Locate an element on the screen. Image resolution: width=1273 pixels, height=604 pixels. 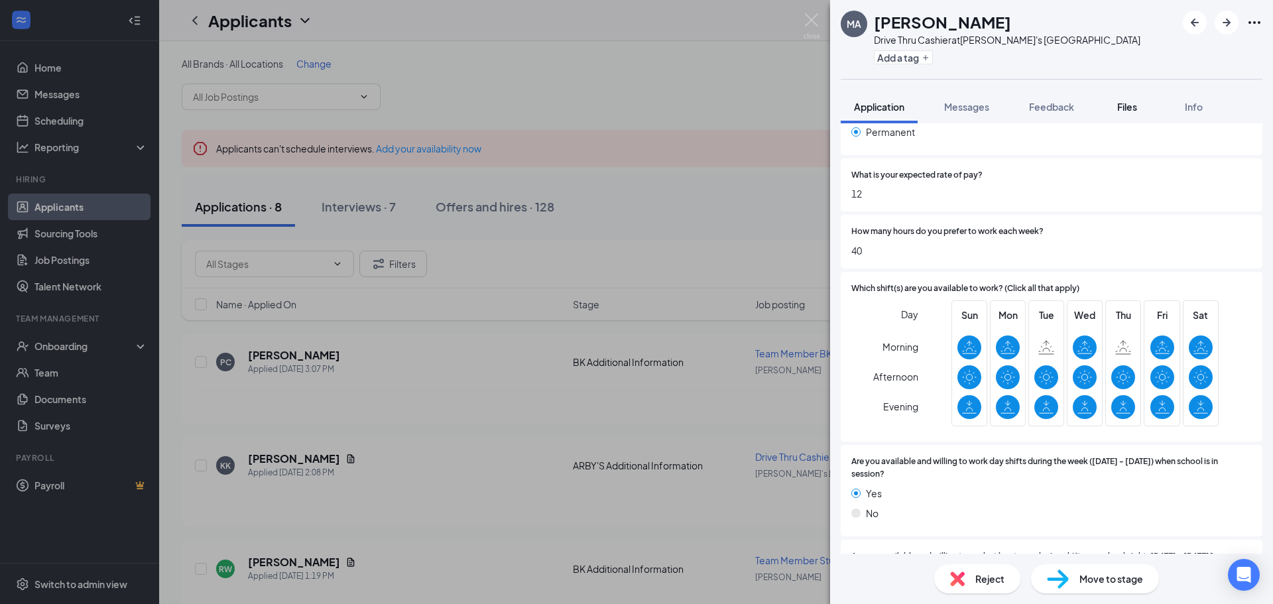
span: Thu is located at coordinates (1123, 315).